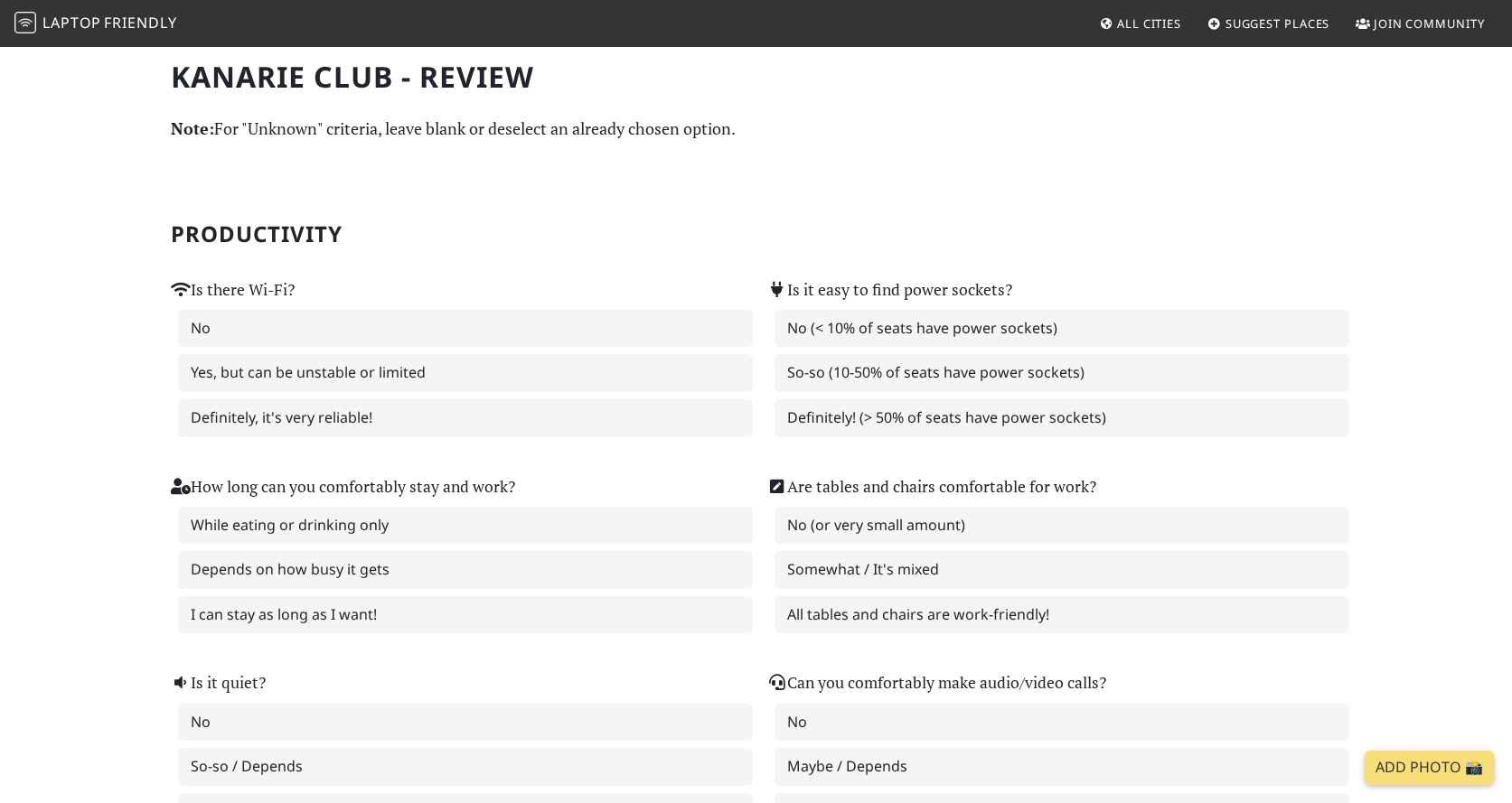 This screenshot has width=1512, height=803. Describe the element at coordinates (889, 290) in the screenshot. I see `label: Is it easy to find power sockets?` at that location.